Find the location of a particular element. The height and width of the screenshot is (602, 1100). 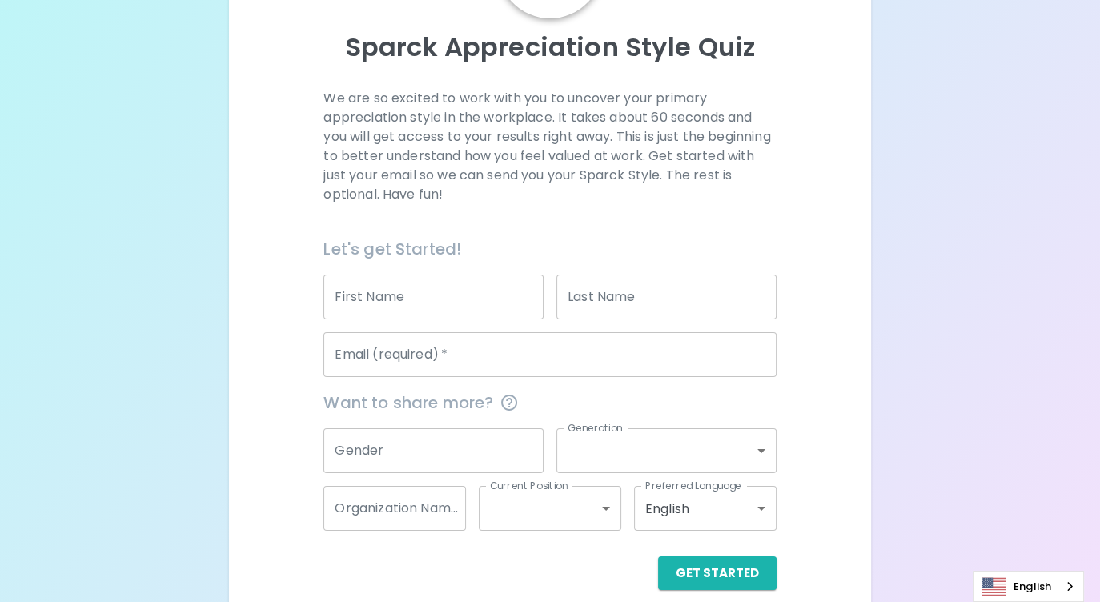

h6: Let's get Started! is located at coordinates (549, 249).